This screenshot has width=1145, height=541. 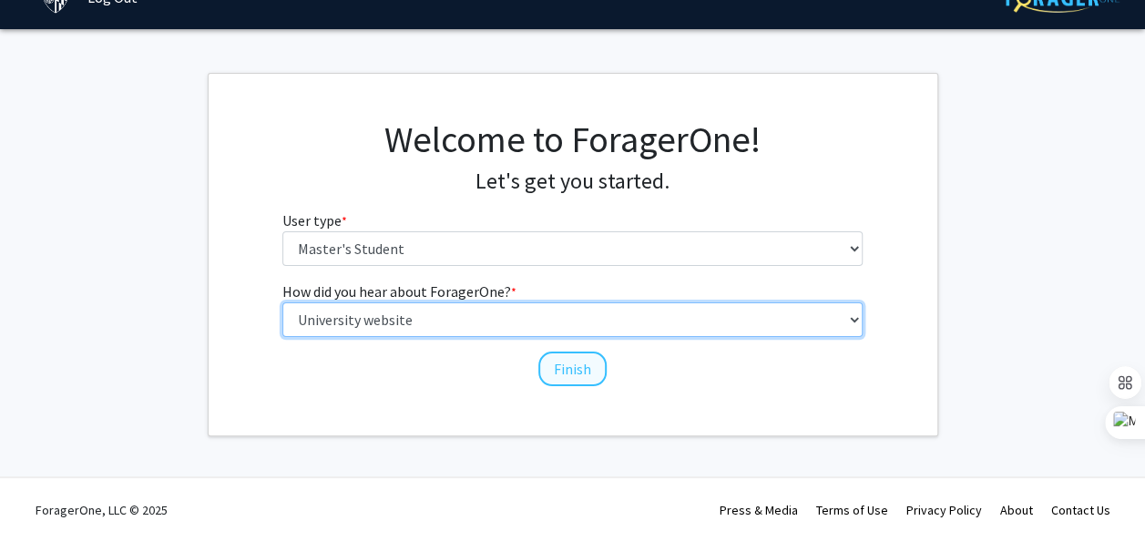 What do you see at coordinates (399, 291) in the screenshot?
I see `label: How did you hear about ForagerOne?` at bounding box center [399, 291].